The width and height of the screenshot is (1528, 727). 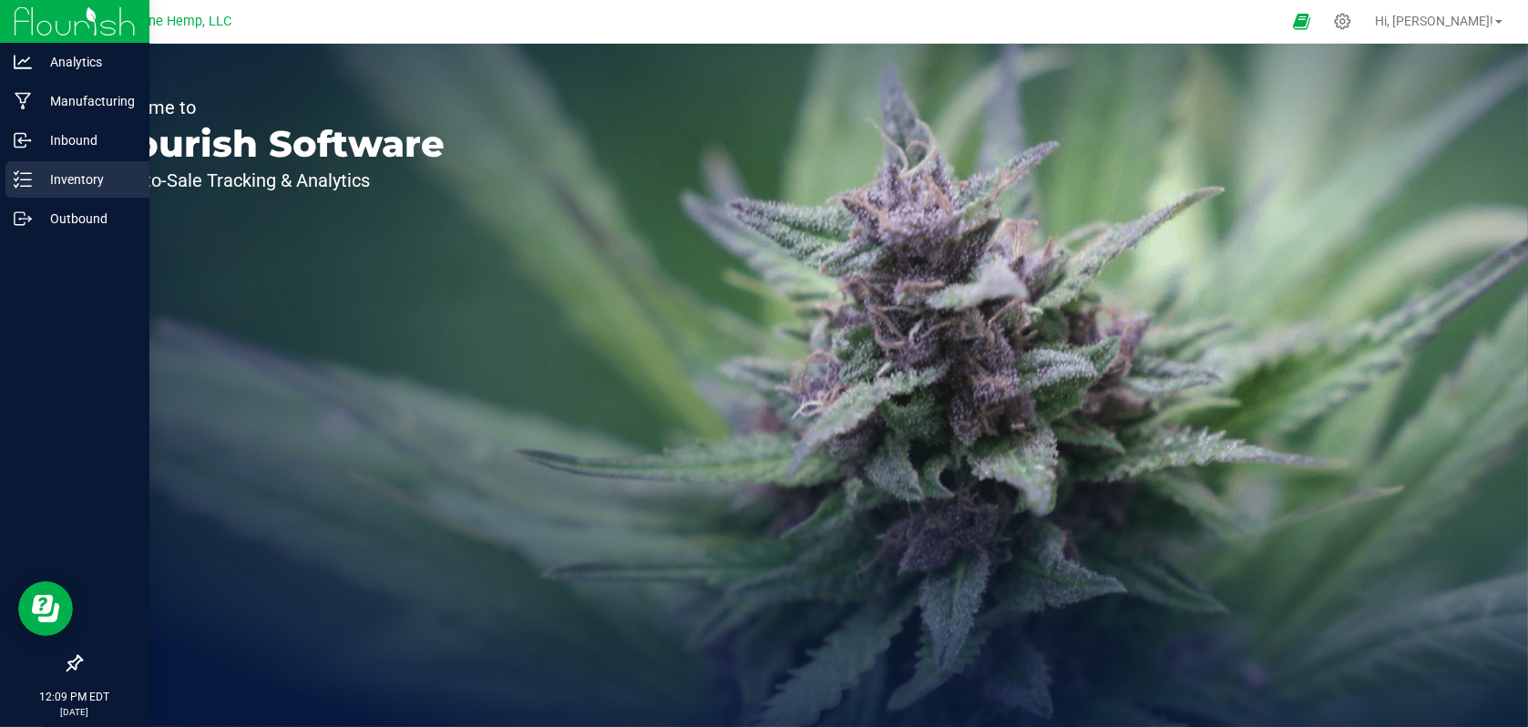 What do you see at coordinates (23, 219) in the screenshot?
I see `inline-svg: Outbound` at bounding box center [23, 219].